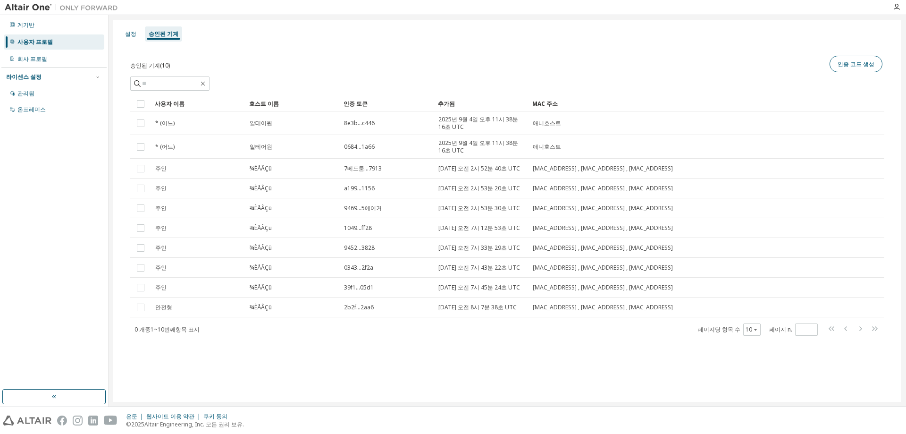  Describe the element at coordinates (167, 329) in the screenshot. I see `font: 10번째` at that location.